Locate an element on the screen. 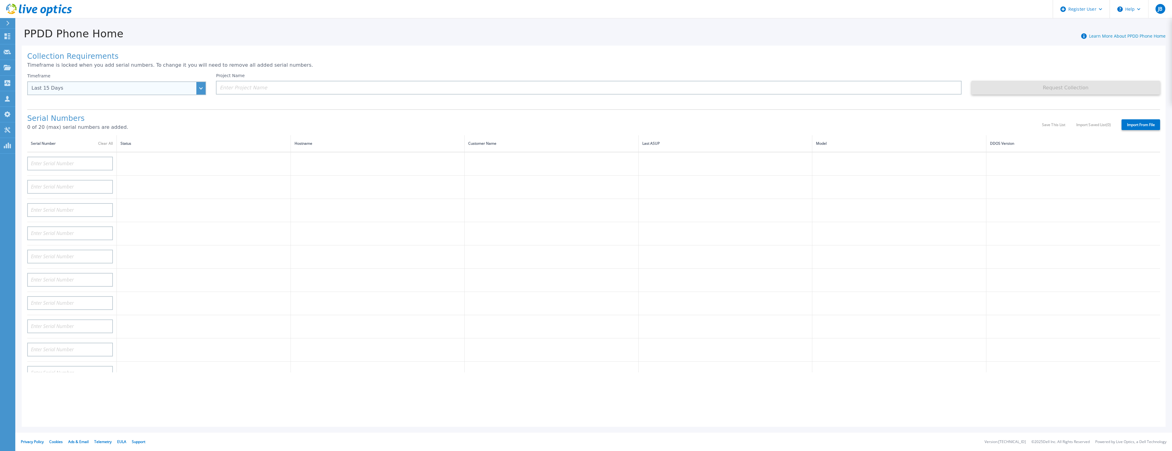 The image size is (1172, 451). h1: Serial Numbers is located at coordinates (535, 119).